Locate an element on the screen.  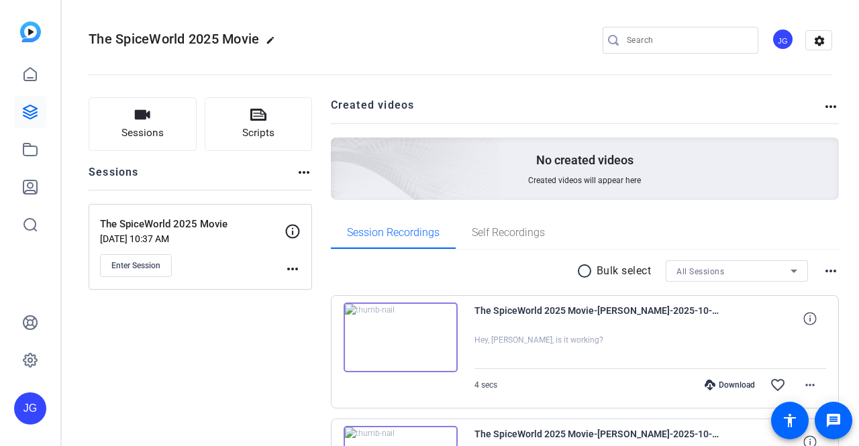
button: Enter Session is located at coordinates (135, 266).